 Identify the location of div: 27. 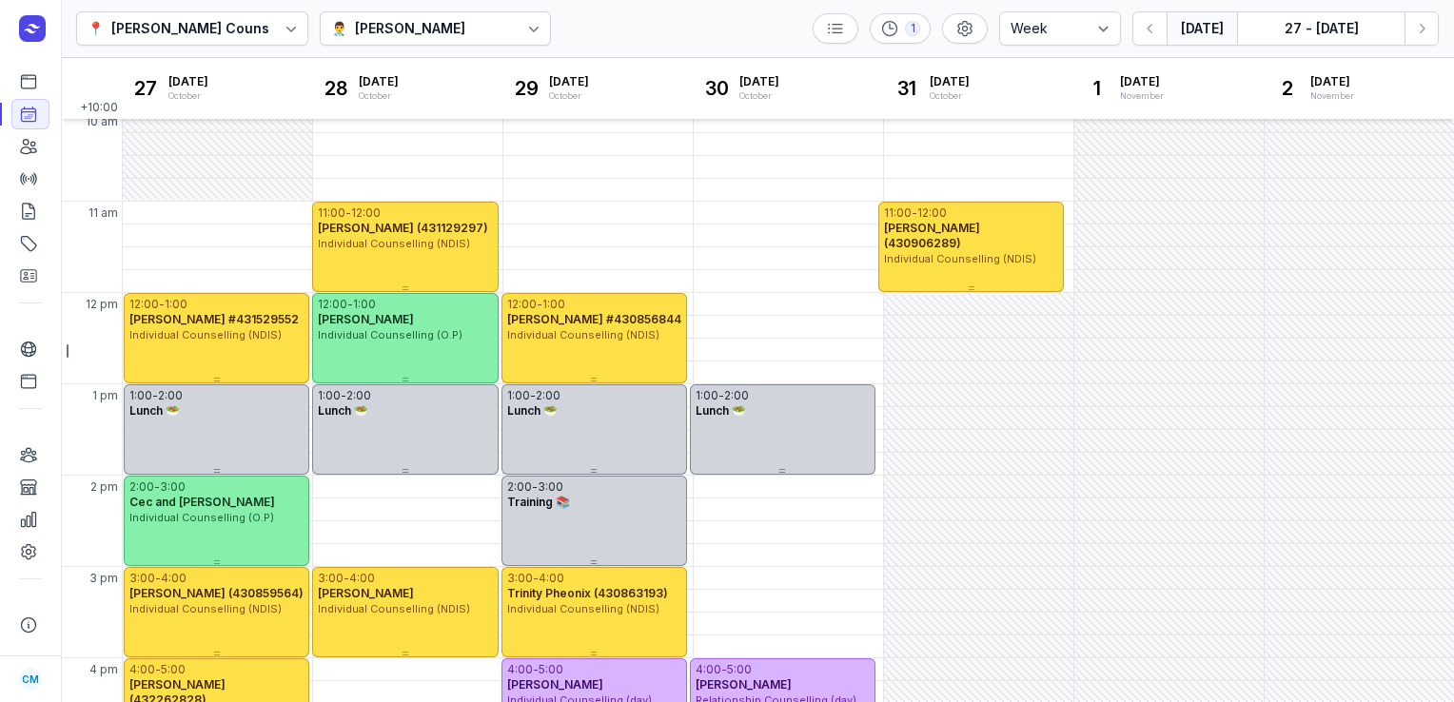
(146, 88).